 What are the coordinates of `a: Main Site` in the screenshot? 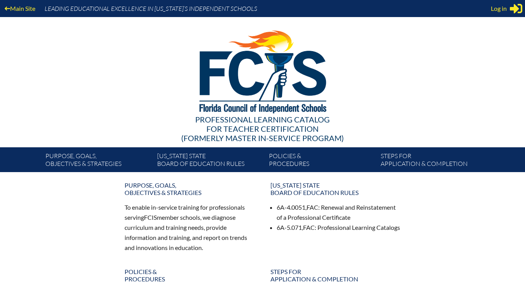 It's located at (20, 8).